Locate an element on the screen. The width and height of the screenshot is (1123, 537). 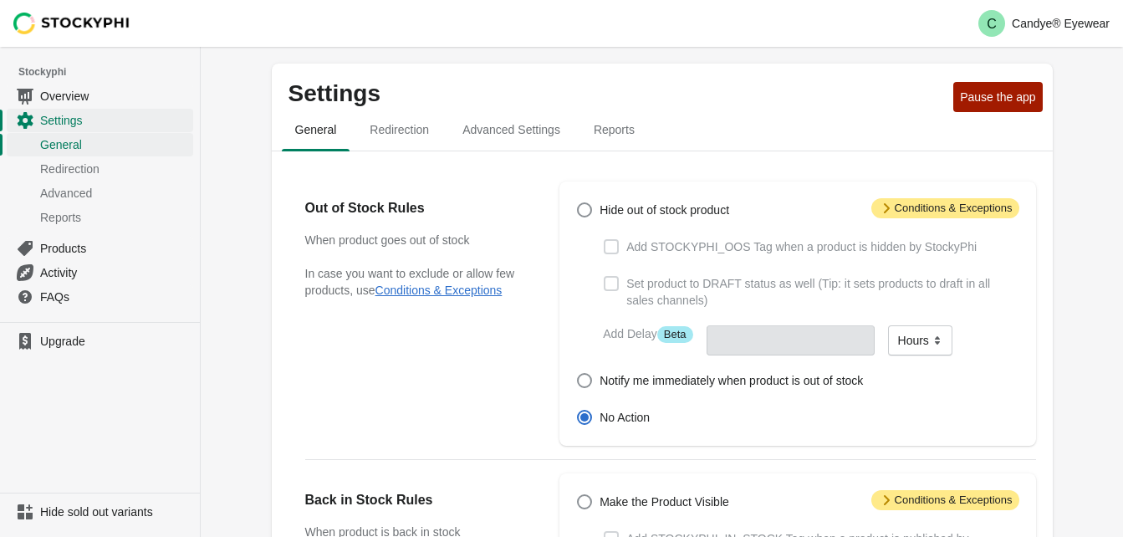
span: Make the Product Visible is located at coordinates (664, 502).